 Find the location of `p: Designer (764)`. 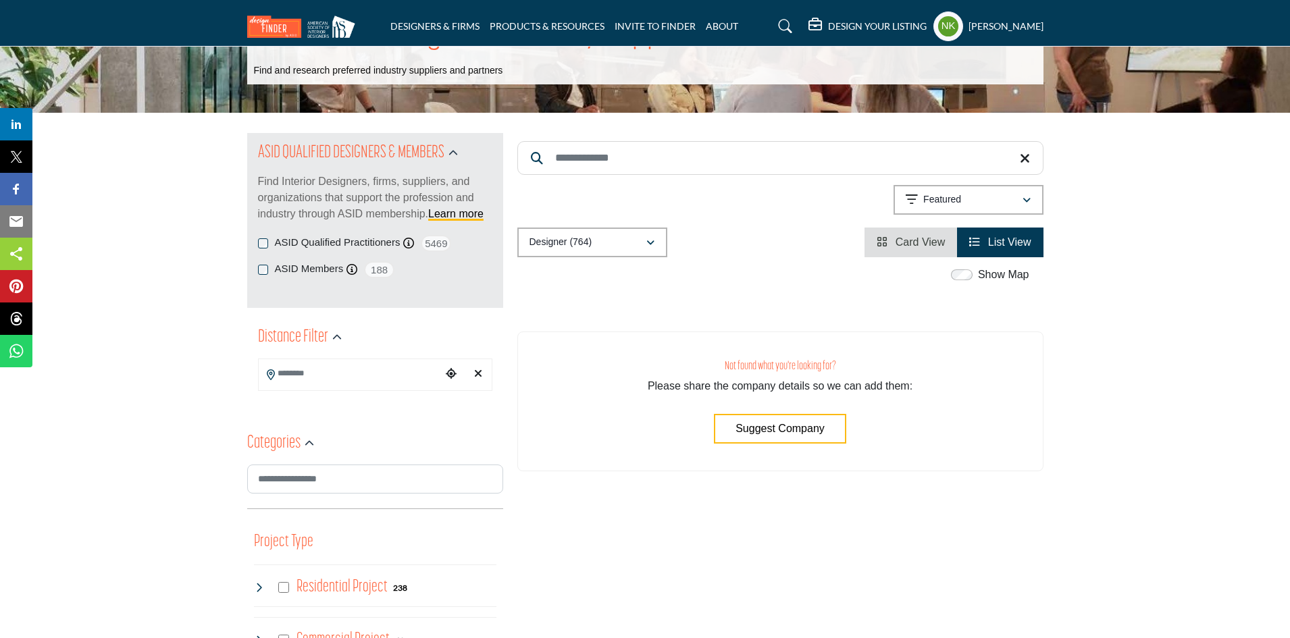

p: Designer (764) is located at coordinates (560, 242).